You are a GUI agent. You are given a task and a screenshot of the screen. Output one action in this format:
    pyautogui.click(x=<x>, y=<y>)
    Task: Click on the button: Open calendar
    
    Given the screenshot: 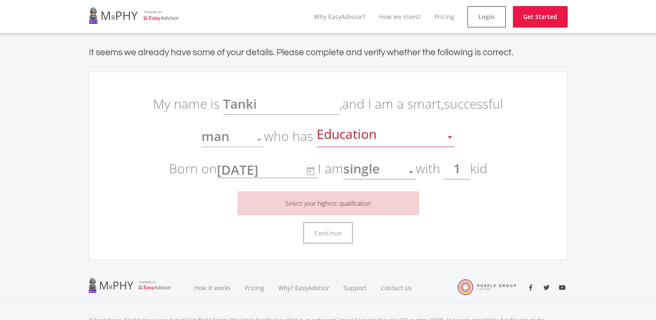 What is the action you would take?
    pyautogui.click(x=310, y=170)
    